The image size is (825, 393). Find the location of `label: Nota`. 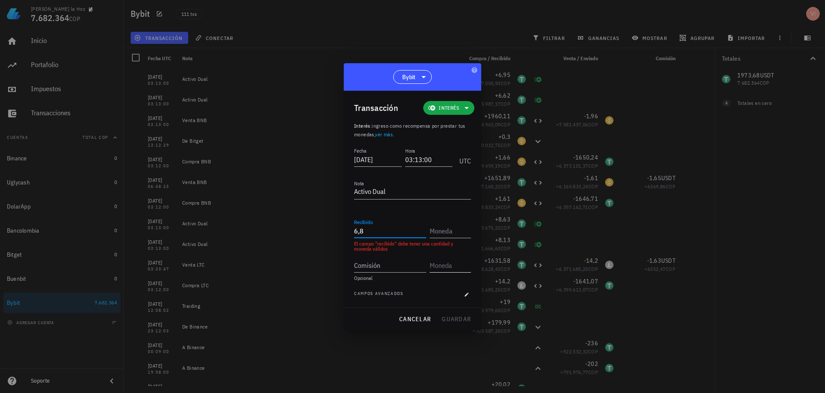

label: Nota is located at coordinates (359, 183).